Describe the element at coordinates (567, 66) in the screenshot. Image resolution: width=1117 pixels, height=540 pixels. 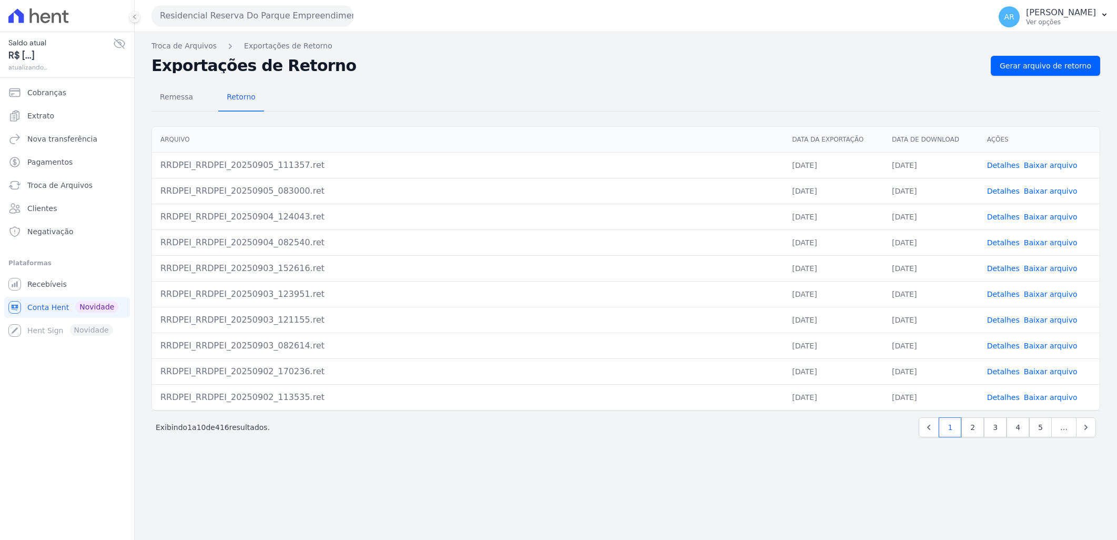
I see `h2: Exportações de Retorno` at that location.